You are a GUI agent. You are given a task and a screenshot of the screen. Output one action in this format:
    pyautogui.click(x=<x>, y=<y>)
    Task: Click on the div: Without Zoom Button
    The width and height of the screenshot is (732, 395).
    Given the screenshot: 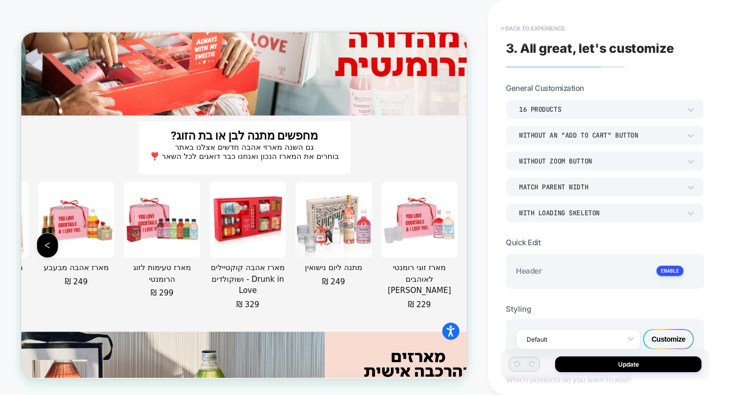 What is the action you would take?
    pyautogui.click(x=600, y=161)
    